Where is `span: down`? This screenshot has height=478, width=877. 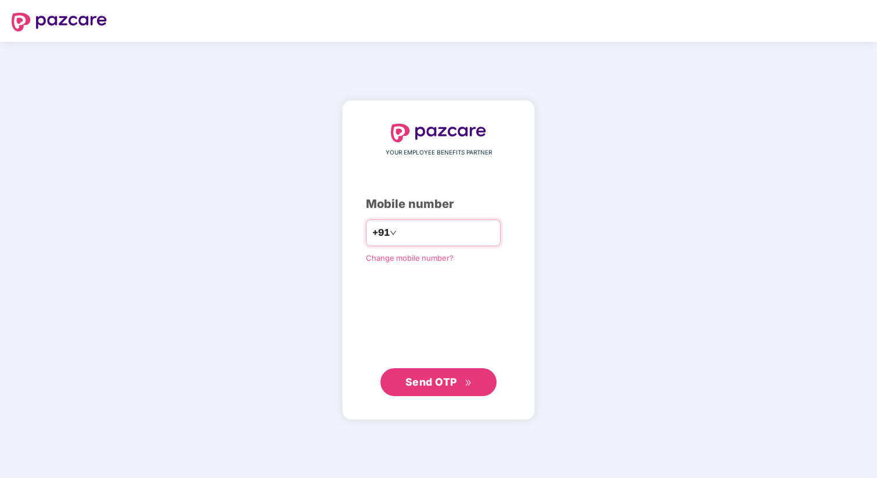
span: down is located at coordinates (393, 233).